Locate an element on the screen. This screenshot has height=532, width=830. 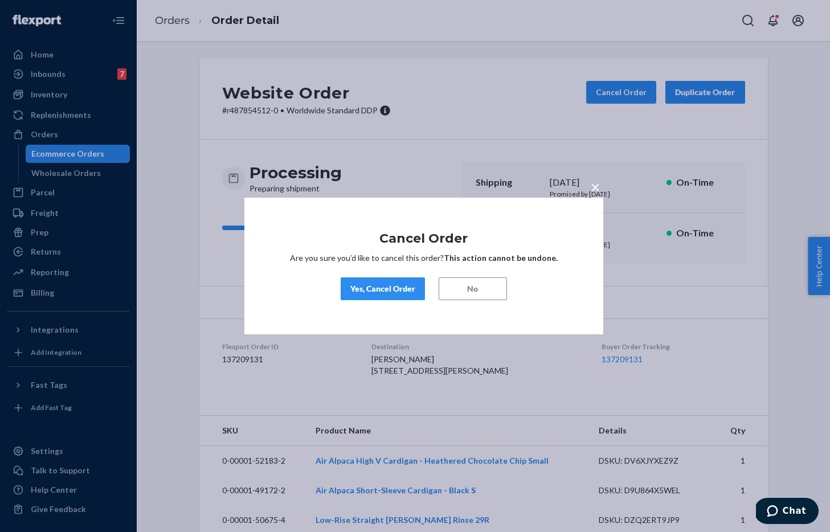
h1: Cancel Order is located at coordinates (424, 239).